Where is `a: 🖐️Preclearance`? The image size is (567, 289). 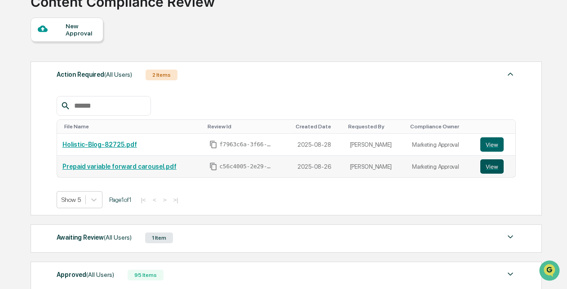
a: 🖐️Preclearance is located at coordinates (33, 117).